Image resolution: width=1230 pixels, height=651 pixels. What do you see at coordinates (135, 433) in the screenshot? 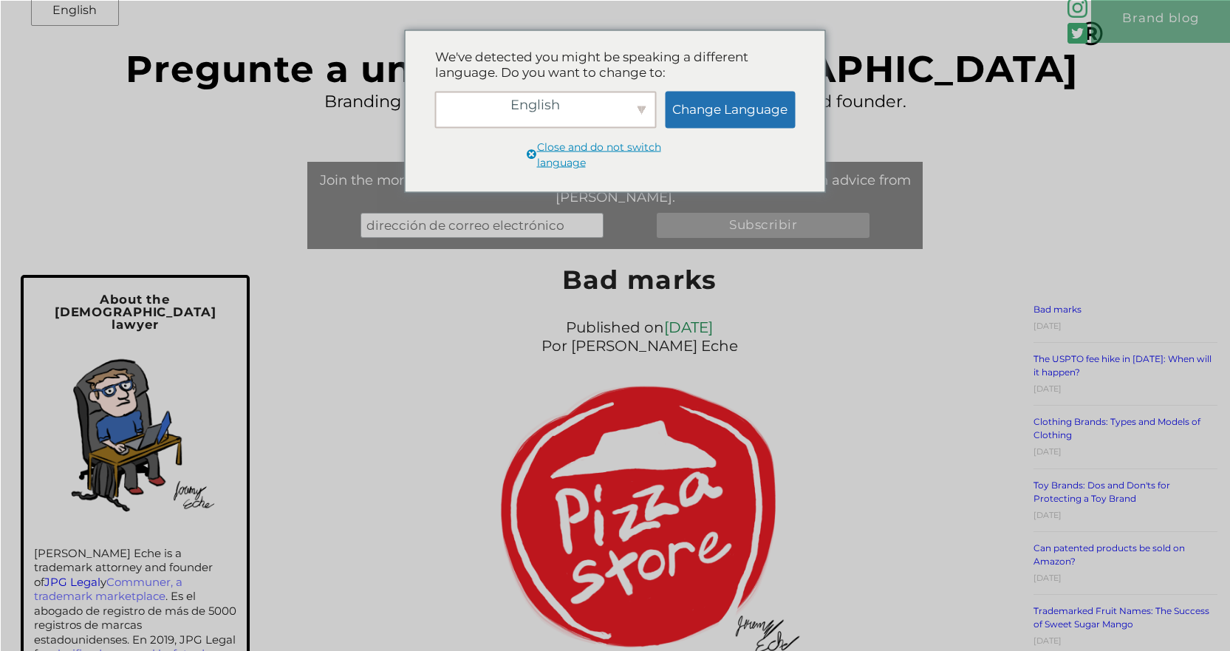
I see `img: Autorretrato de Jeremy en el despacho de su casa.` at bounding box center [135, 433].